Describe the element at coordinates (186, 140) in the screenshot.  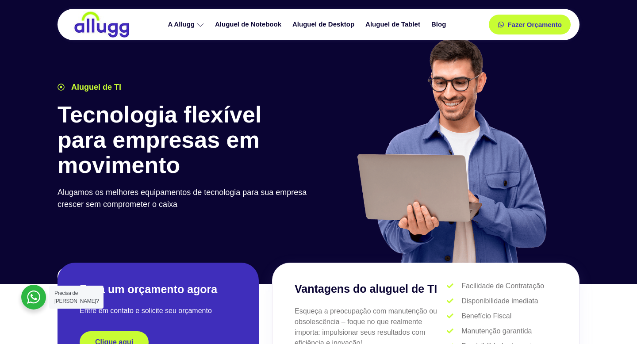
I see `h1: Tecnologia flexível para empresas em movimento` at that location.